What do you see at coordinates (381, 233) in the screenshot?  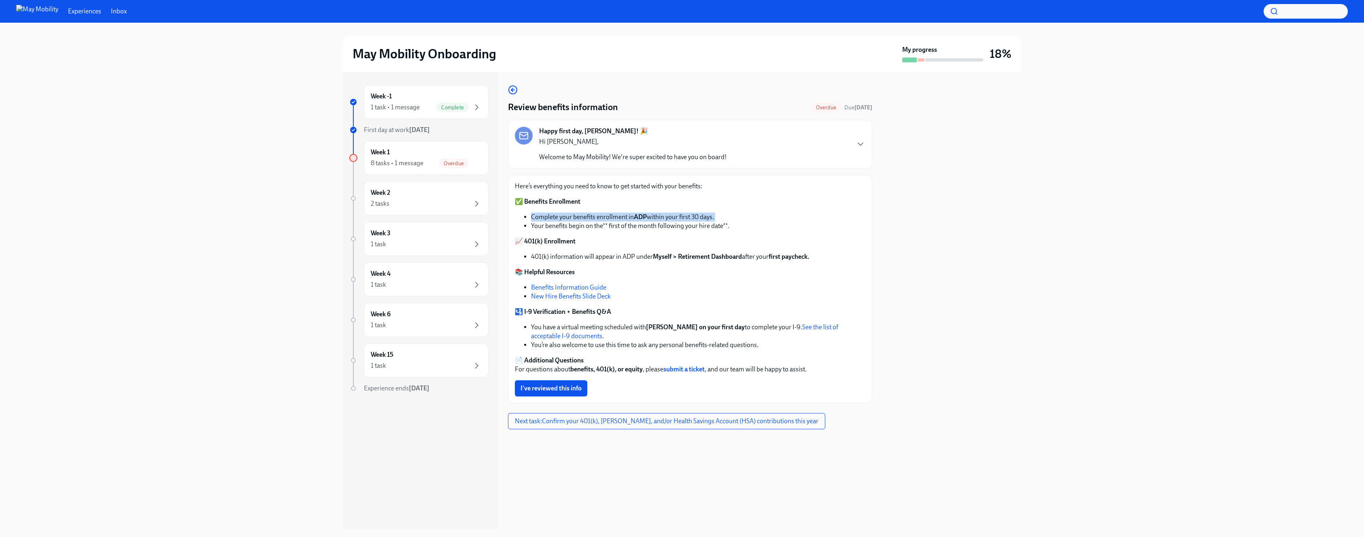 I see `h6: Week 3` at bounding box center [381, 233].